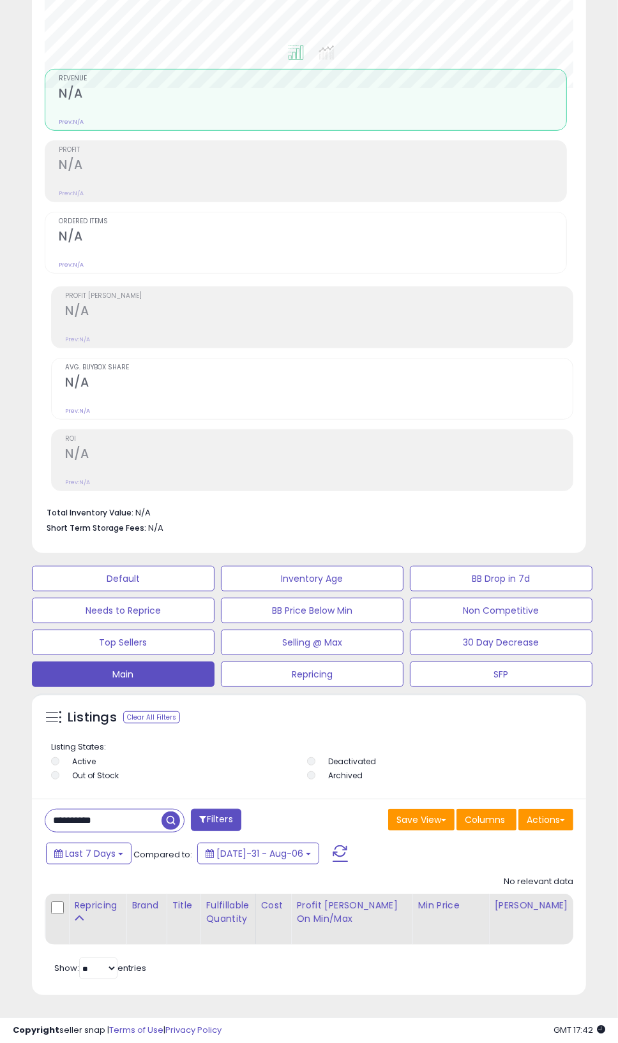  I want to click on div: Min Price, so click(450, 906).